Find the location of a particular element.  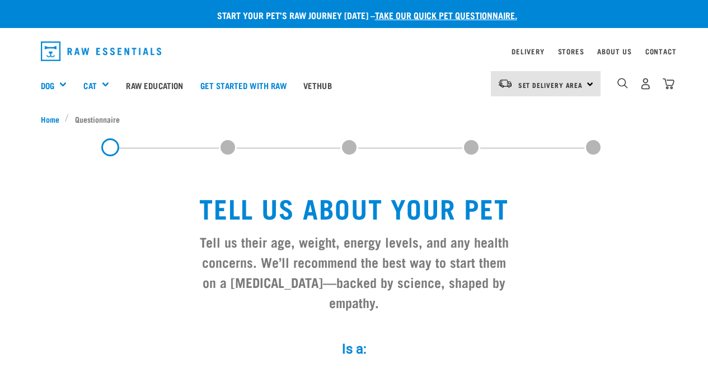

img: user.png is located at coordinates (645, 83).